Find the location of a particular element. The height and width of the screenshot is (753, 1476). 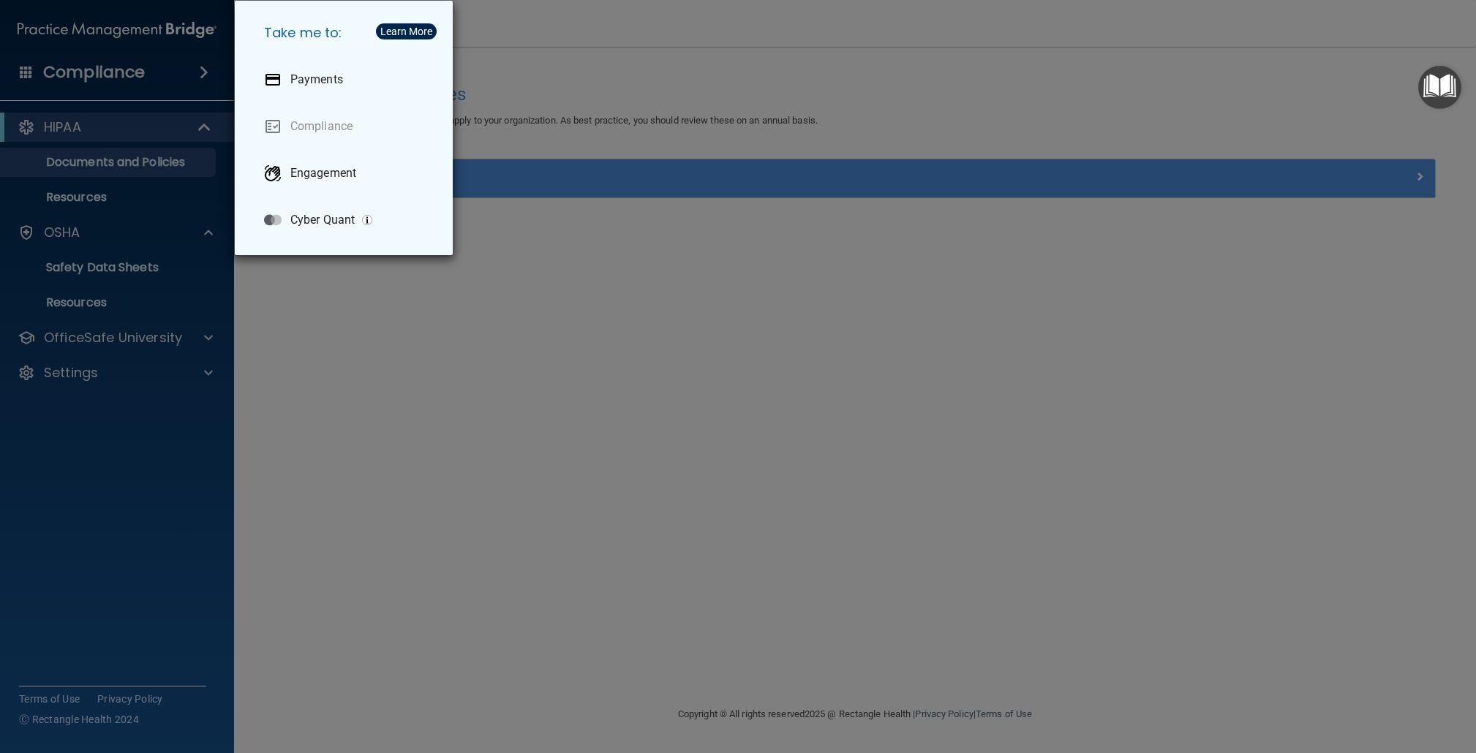

p: Cyber Quant is located at coordinates (323, 220).